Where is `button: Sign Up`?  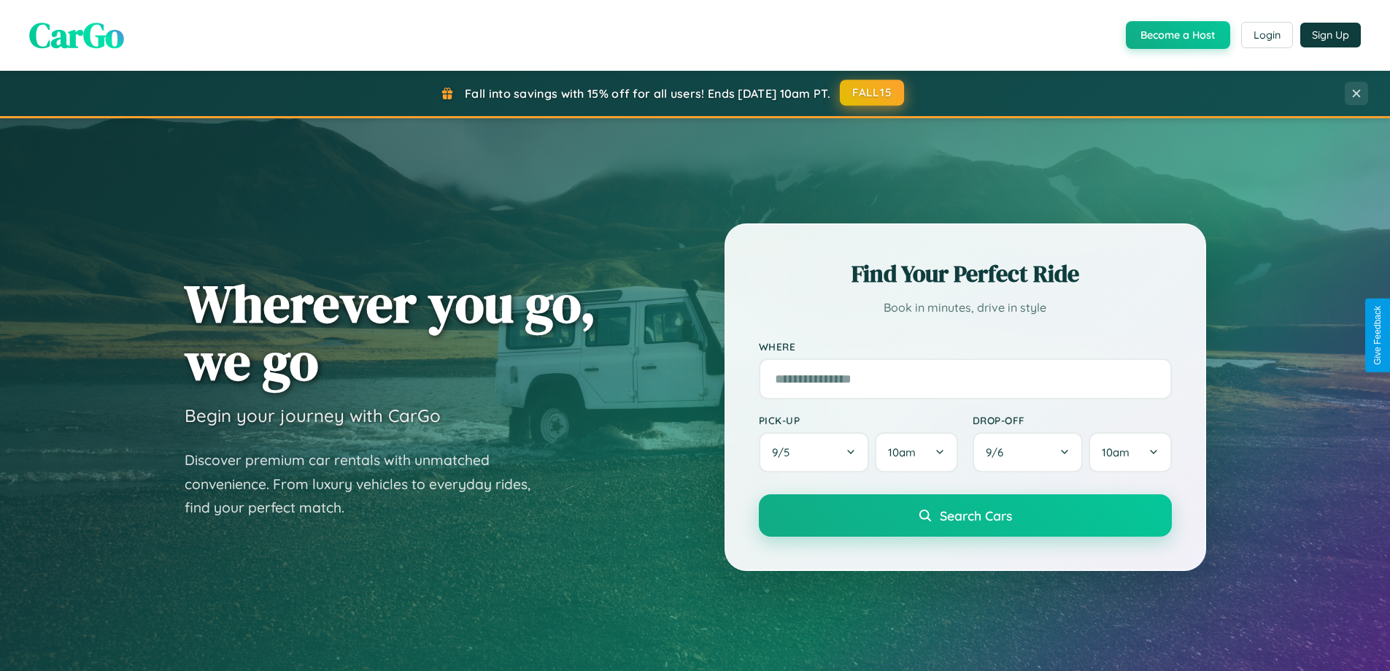 button: Sign Up is located at coordinates (1330, 35).